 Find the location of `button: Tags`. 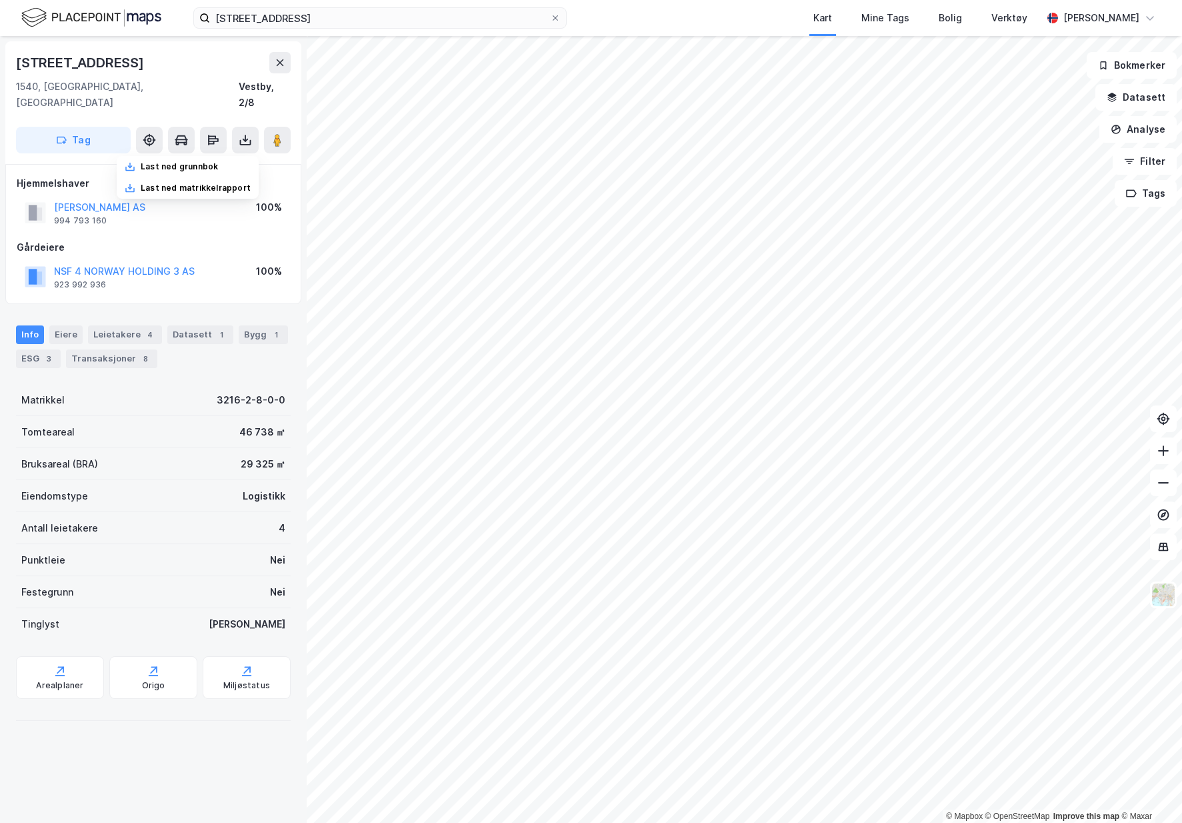

button: Tags is located at coordinates (1145, 193).